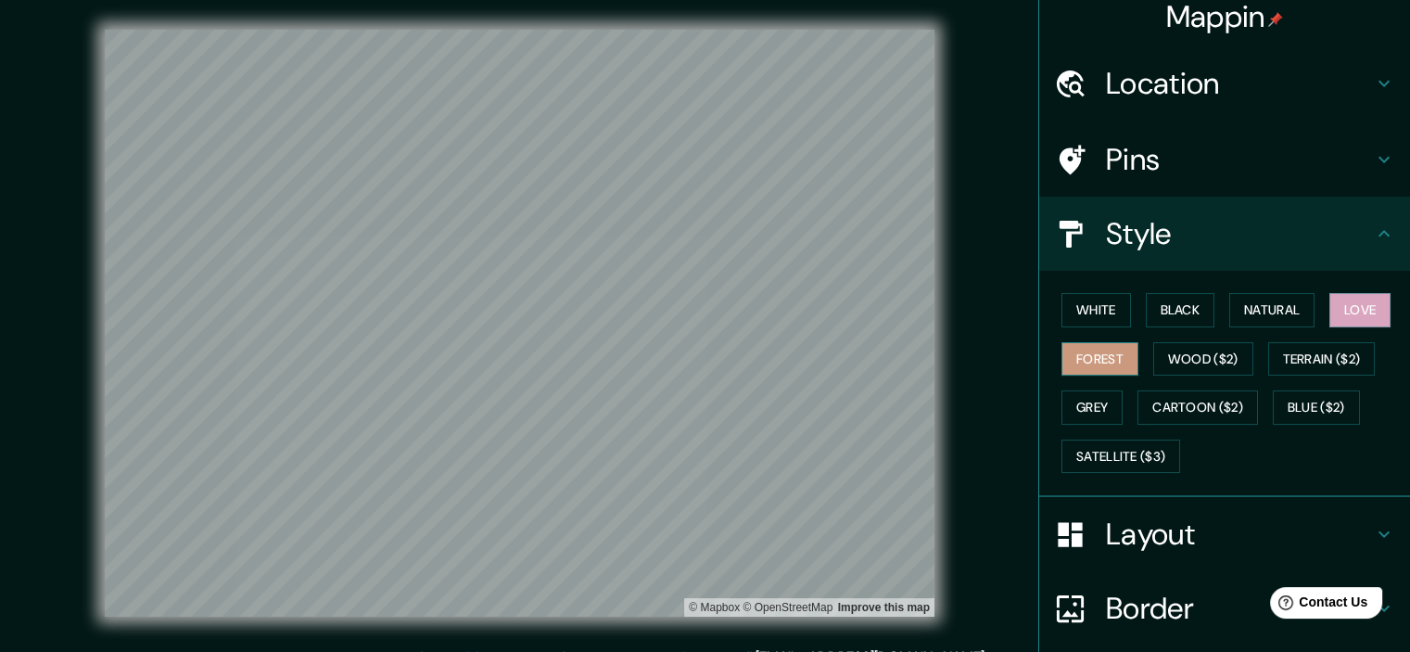 This screenshot has height=652, width=1410. Describe the element at coordinates (1225, 83) in the screenshot. I see `div: Location` at that location.